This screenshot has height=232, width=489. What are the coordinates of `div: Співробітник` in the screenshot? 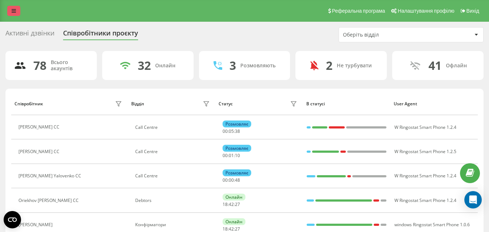 It's located at (29, 104).